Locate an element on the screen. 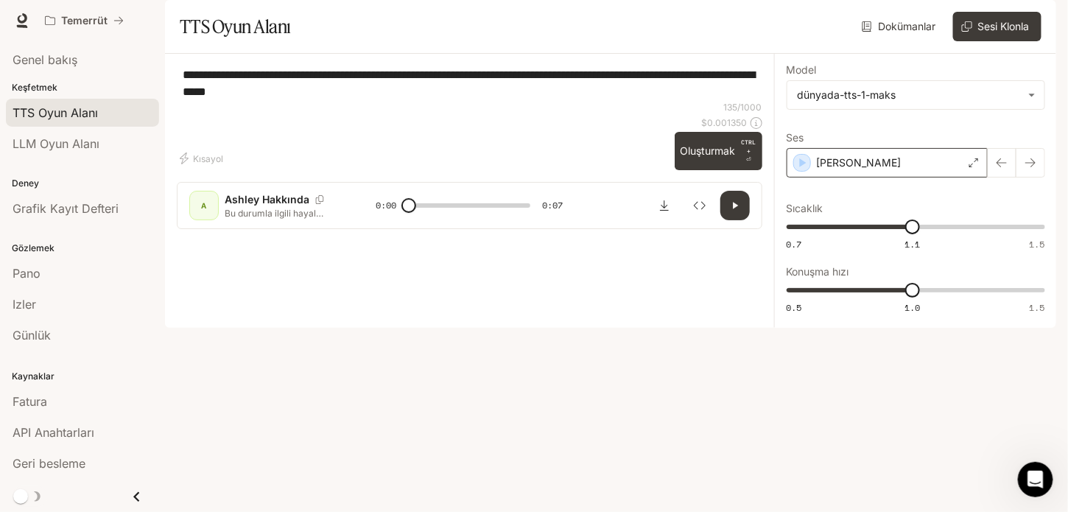 Image resolution: width=1068 pixels, height=512 pixels. p: Konuşma hızı is located at coordinates (818, 272).